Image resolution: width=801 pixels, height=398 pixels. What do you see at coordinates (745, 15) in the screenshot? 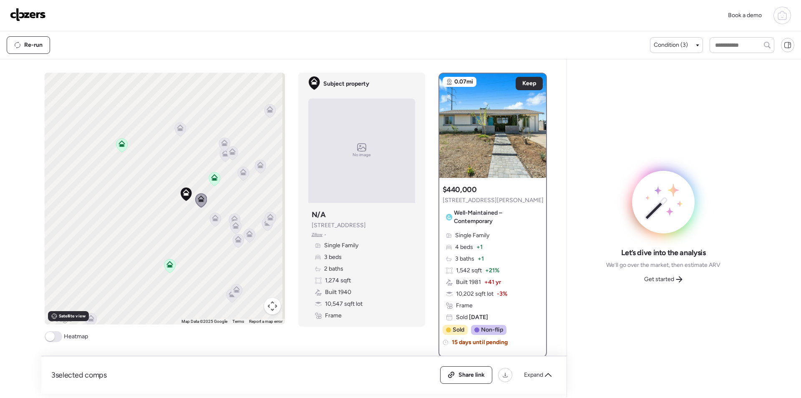
I see `span: Book a demo` at bounding box center [745, 15].